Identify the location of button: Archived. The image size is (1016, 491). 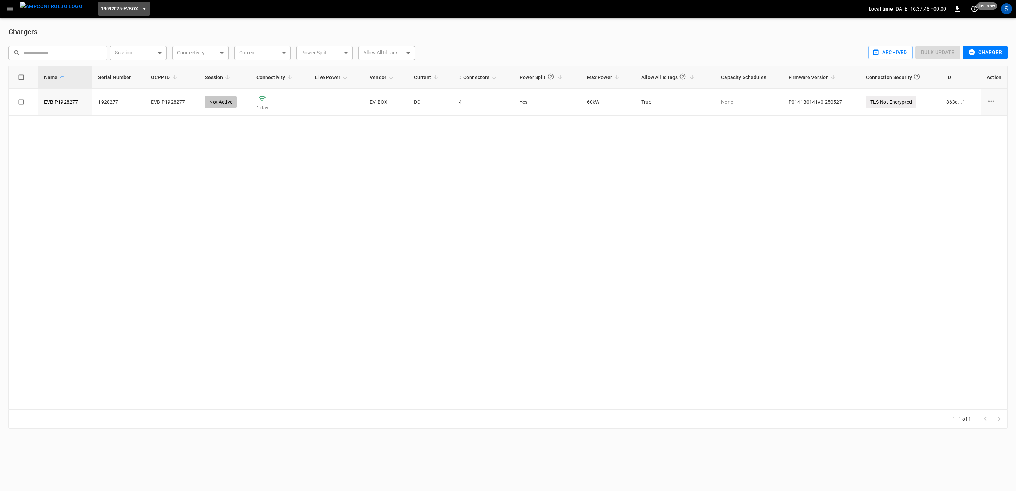
(890, 52).